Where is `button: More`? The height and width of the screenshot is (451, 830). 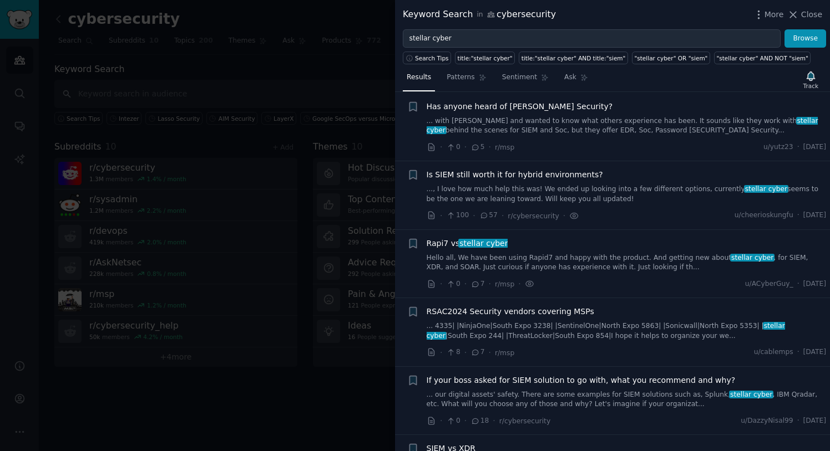
button: More is located at coordinates (768, 14).